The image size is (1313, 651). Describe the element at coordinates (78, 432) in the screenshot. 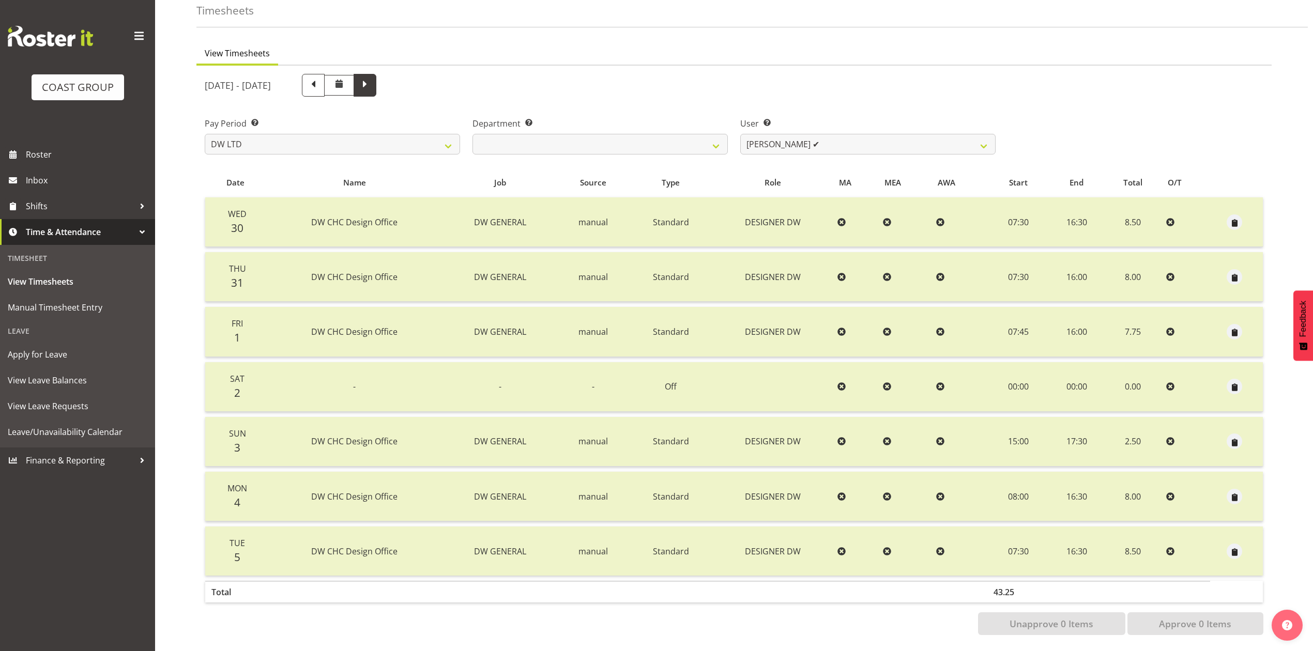

I see `span: Leave/Unavailability Calendar` at that location.